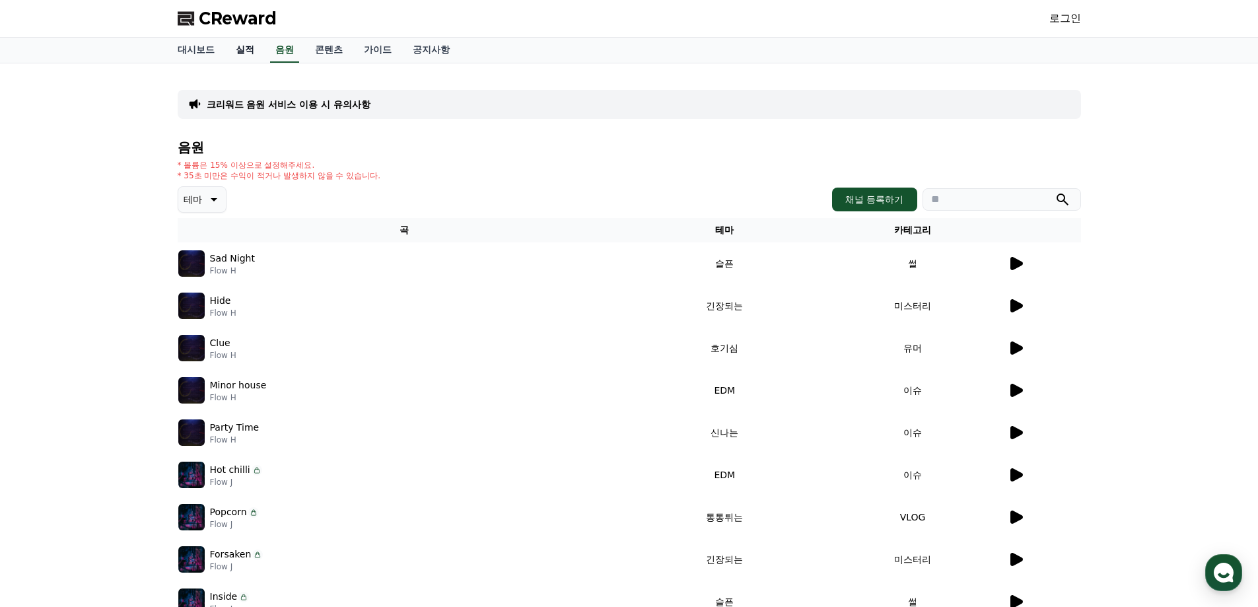 This screenshot has width=1258, height=607. I want to click on a: 대화, so click(129, 435).